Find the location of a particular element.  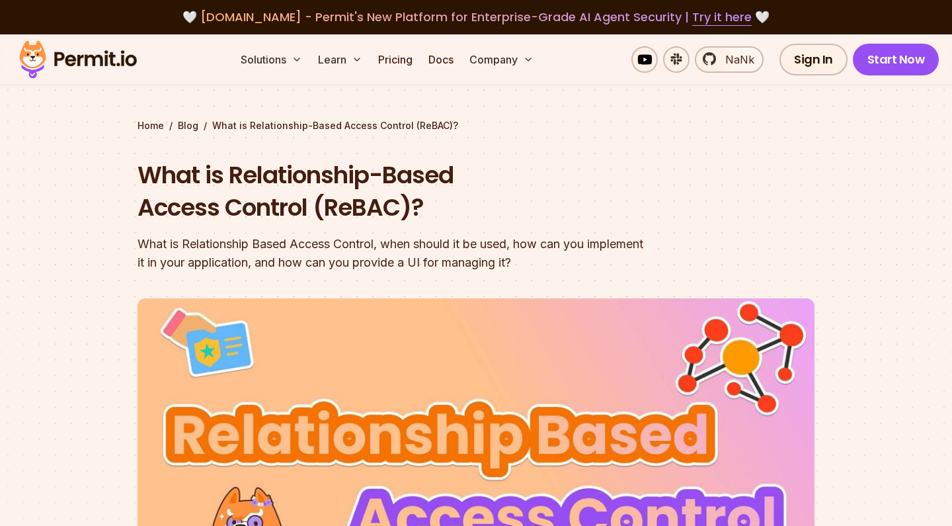

a: NaNk is located at coordinates (729, 59).